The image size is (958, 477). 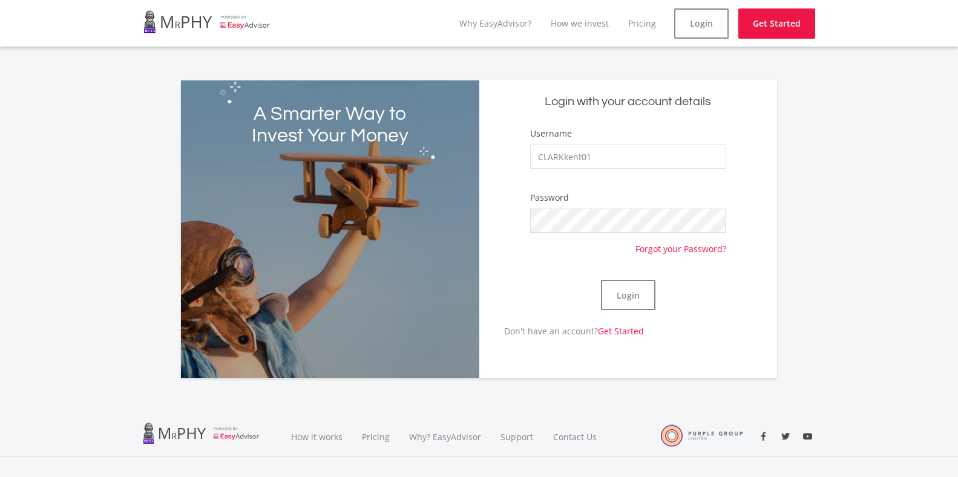 What do you see at coordinates (628, 102) in the screenshot?
I see `h5: Login with your account details` at bounding box center [628, 102].